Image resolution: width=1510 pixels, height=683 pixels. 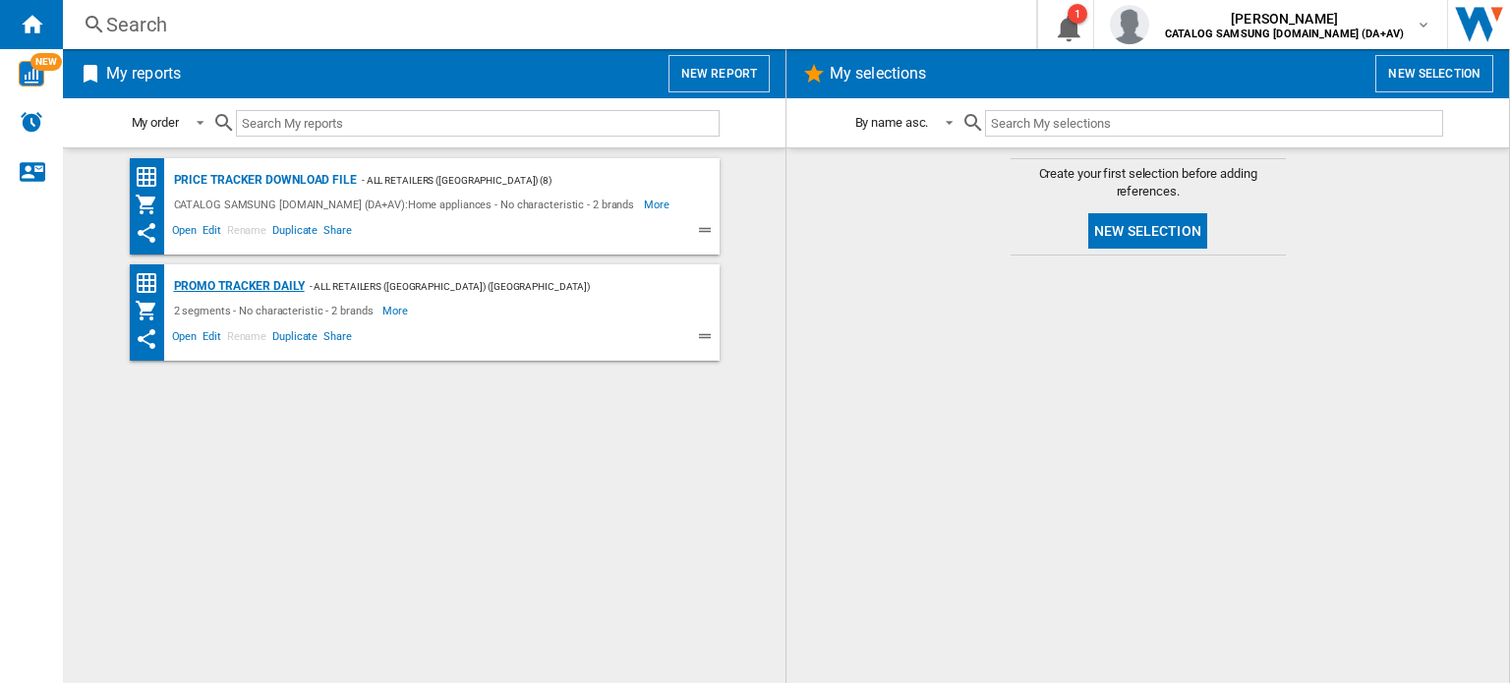 I want to click on input: Search My selections, so click(x=1213, y=123).